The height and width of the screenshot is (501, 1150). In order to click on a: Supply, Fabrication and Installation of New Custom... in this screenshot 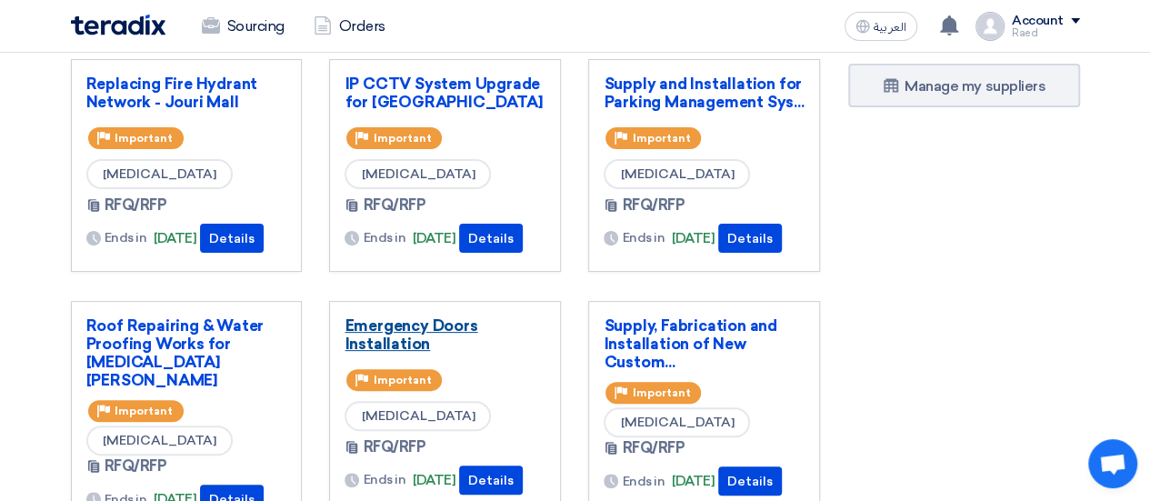, I will do `click(703, 344)`.